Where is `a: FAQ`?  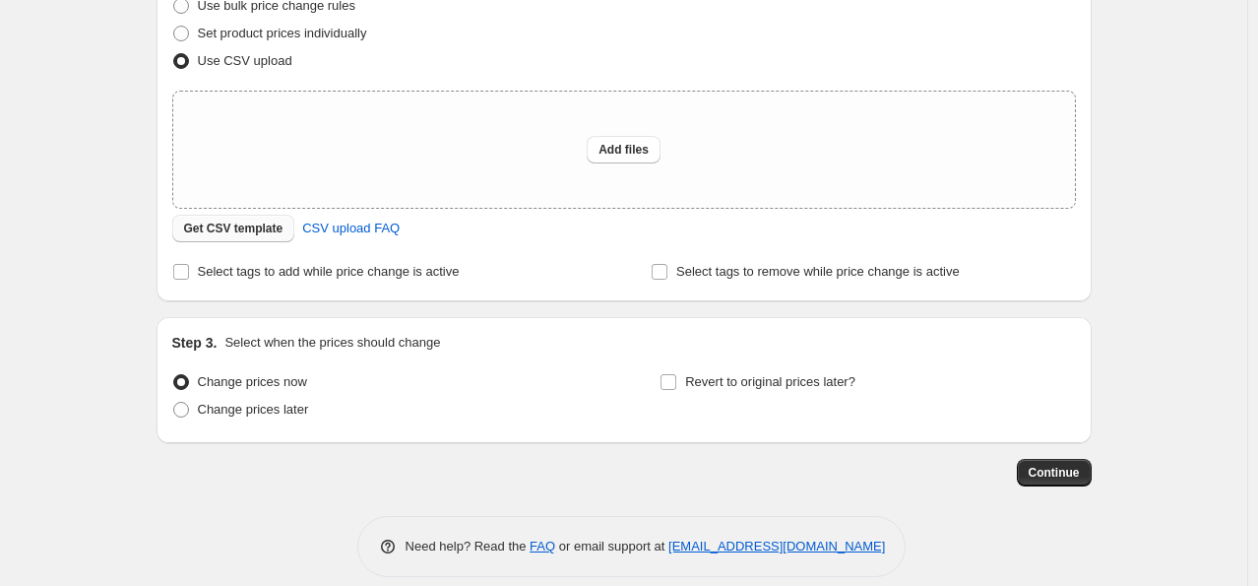 a: FAQ is located at coordinates (542, 545).